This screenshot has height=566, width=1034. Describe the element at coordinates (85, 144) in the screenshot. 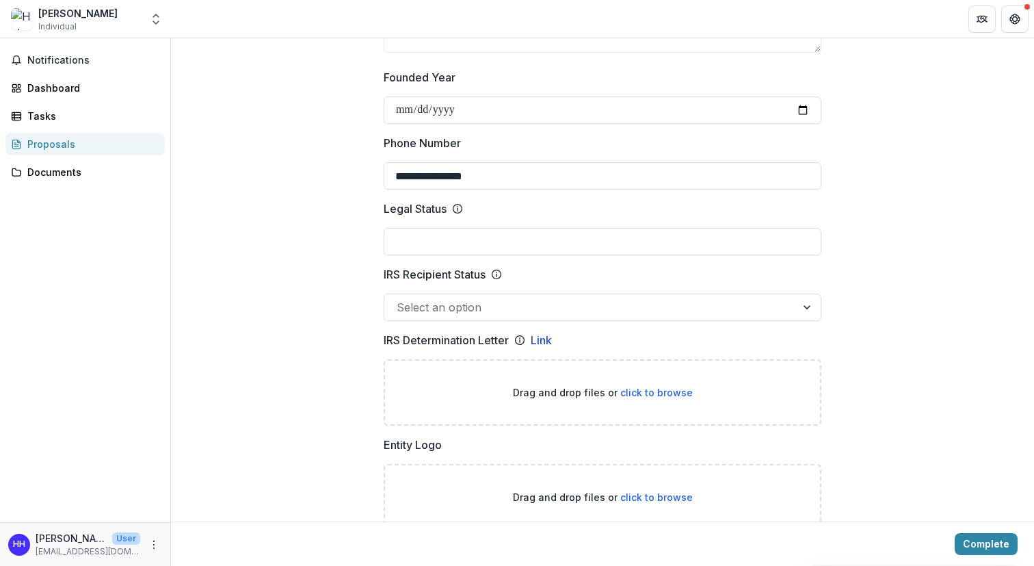

I see `a: Proposals` at that location.